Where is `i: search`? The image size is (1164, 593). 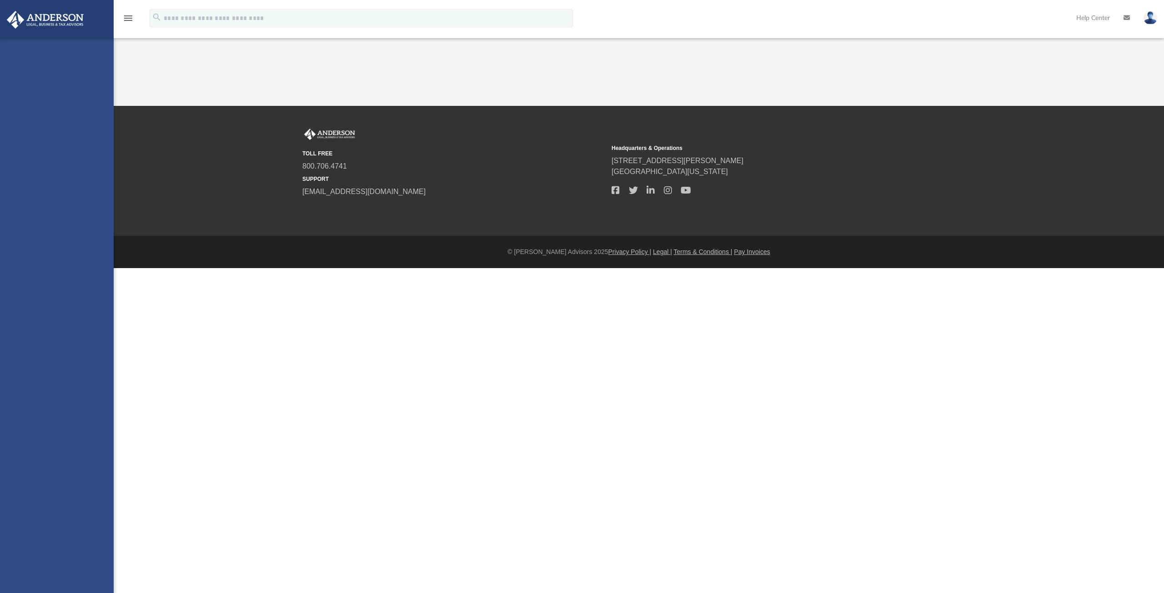 i: search is located at coordinates (157, 17).